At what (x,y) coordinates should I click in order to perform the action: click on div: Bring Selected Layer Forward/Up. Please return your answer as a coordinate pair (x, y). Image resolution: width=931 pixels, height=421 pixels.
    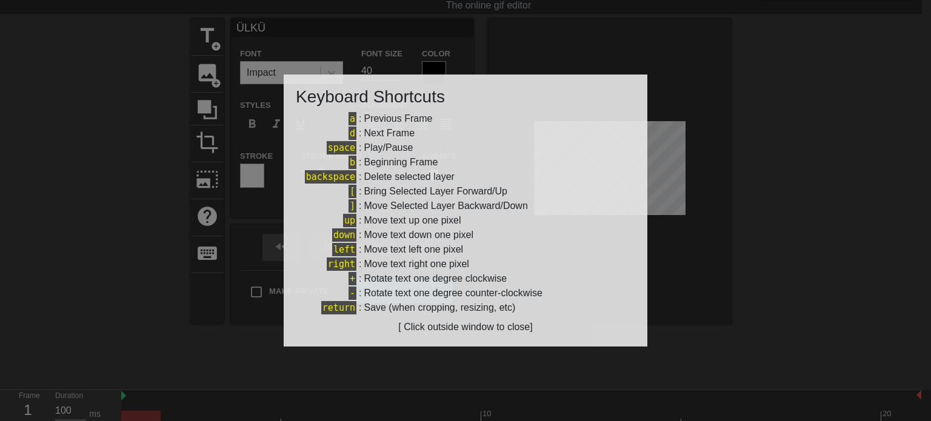
    Looking at the image, I should click on (435, 191).